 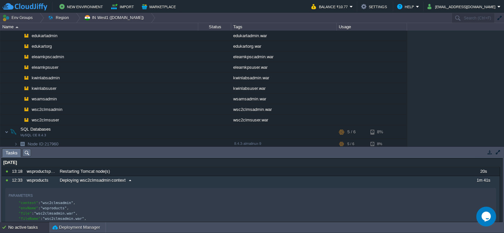 What do you see at coordinates (371, 27) in the screenshot?
I see `div: Usage` at bounding box center [371, 27].